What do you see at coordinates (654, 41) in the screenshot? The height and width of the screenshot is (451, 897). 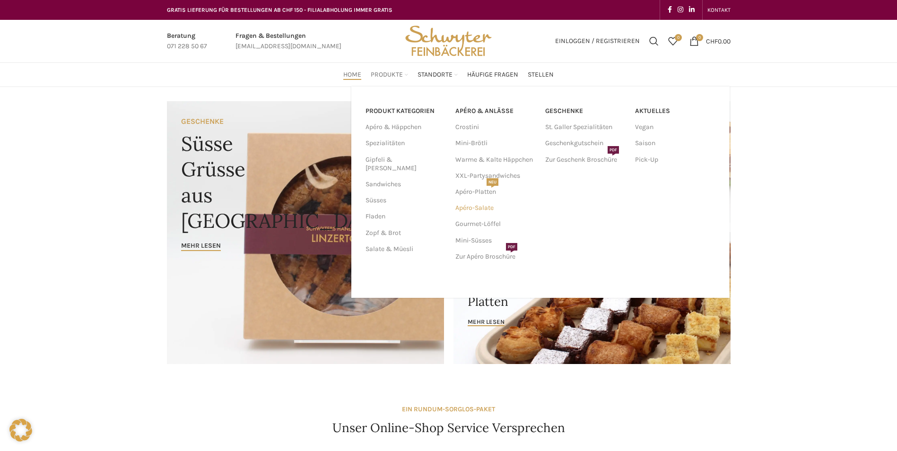 I see `div: Suchen` at bounding box center [654, 41].